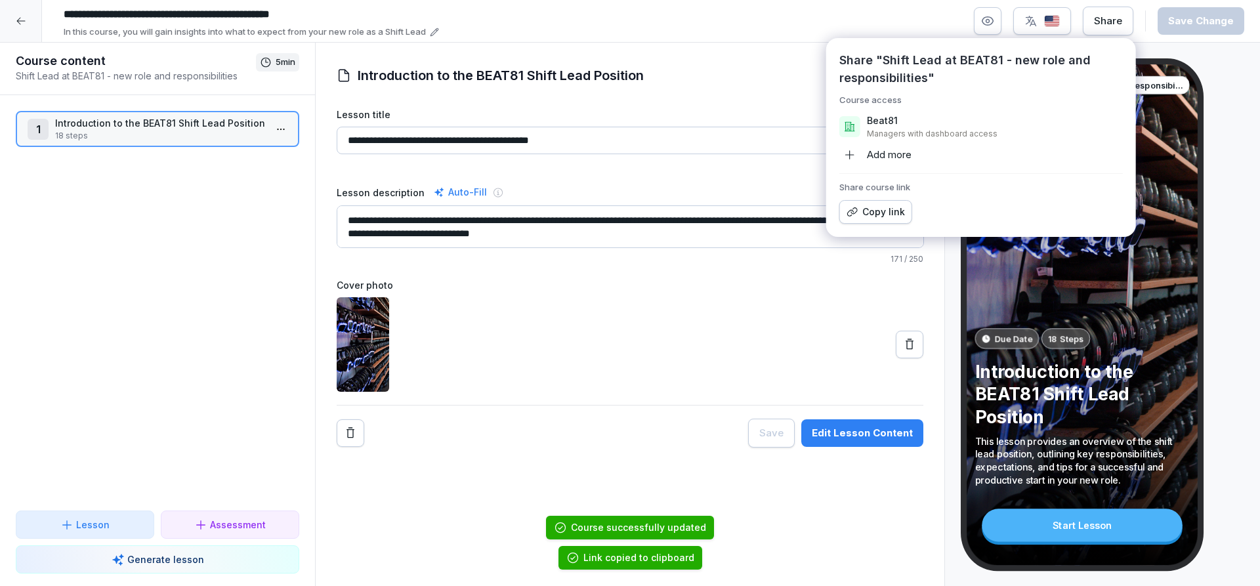 The height and width of the screenshot is (586, 1260). What do you see at coordinates (230, 524) in the screenshot?
I see `button: Assessment` at bounding box center [230, 524].